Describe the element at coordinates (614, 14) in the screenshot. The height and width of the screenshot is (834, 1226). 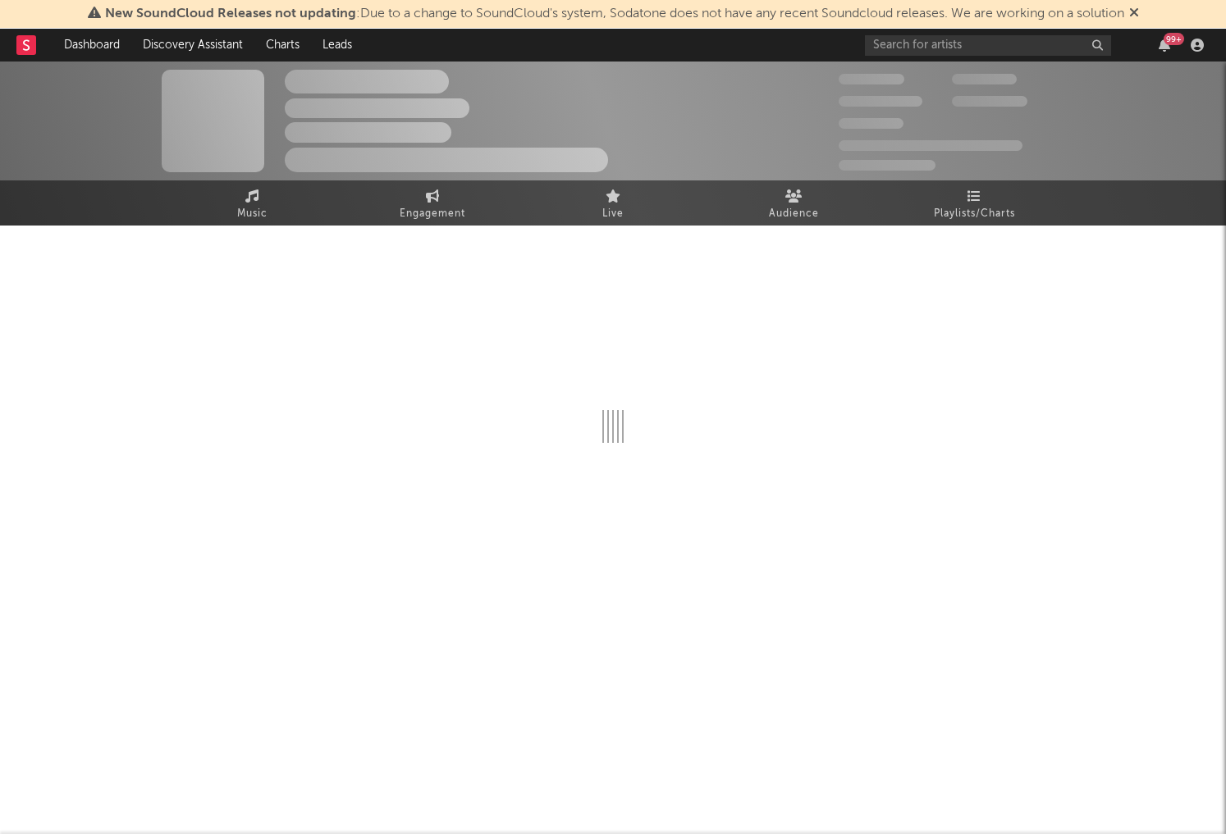
I see `span: : Due to a change to SoundCloud's system, Sodatone does not have any recent Soundcloud releases. ...` at that location.